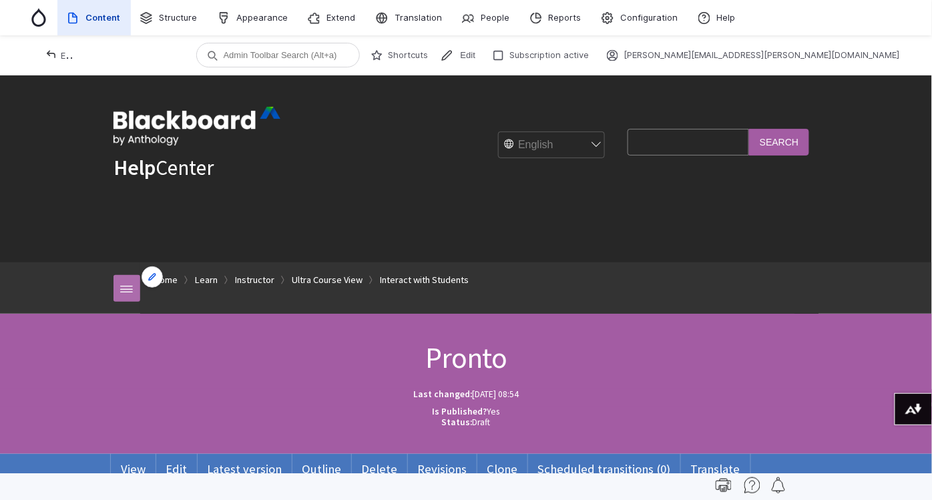  Describe the element at coordinates (753, 486) in the screenshot. I see `img: More help` at that location.